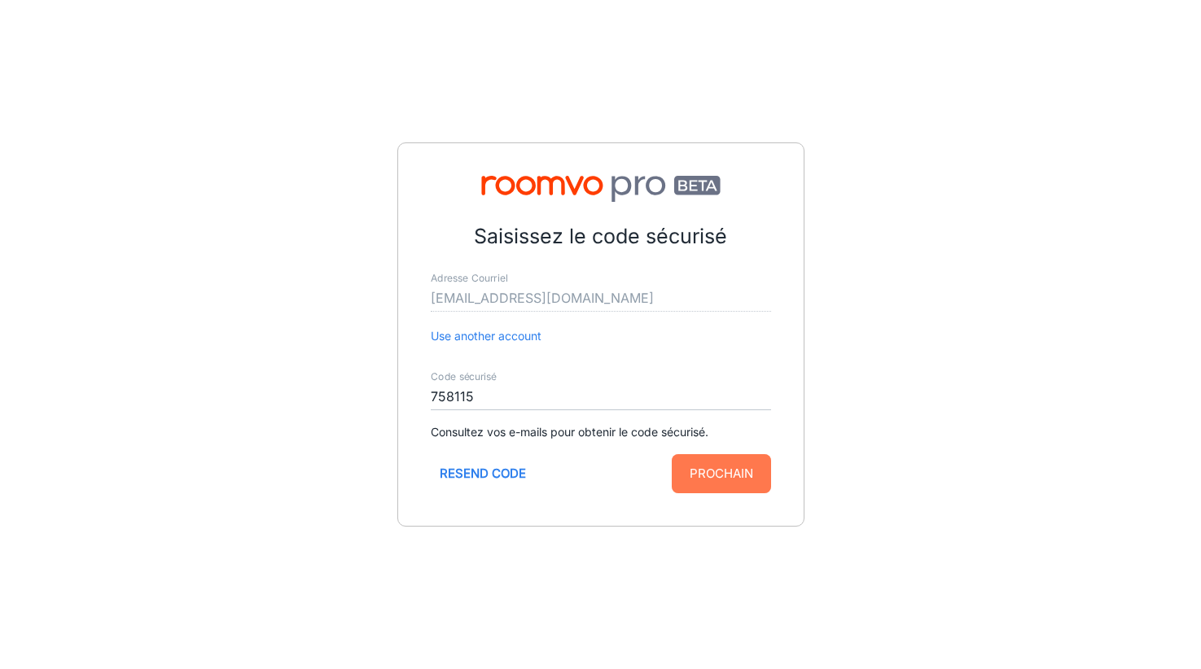  I want to click on img: Roomvo PRO Beta, so click(601, 189).